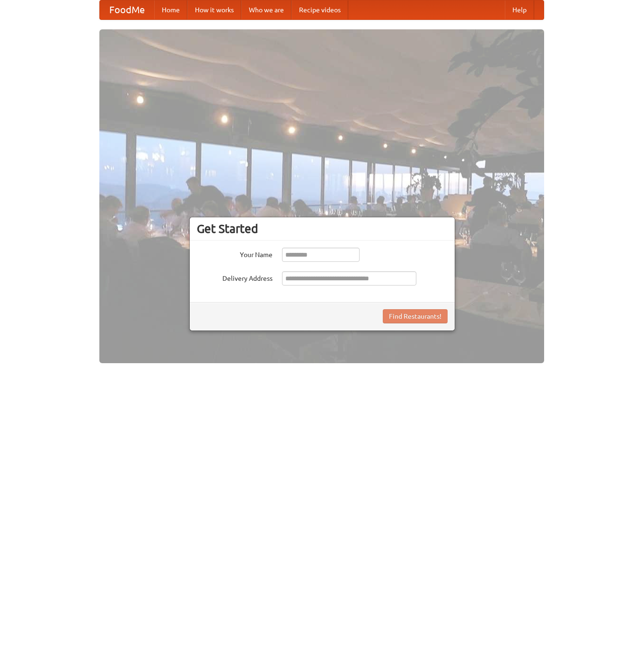 This screenshot has height=670, width=643. What do you see at coordinates (127, 10) in the screenshot?
I see `a: FoodMe` at bounding box center [127, 10].